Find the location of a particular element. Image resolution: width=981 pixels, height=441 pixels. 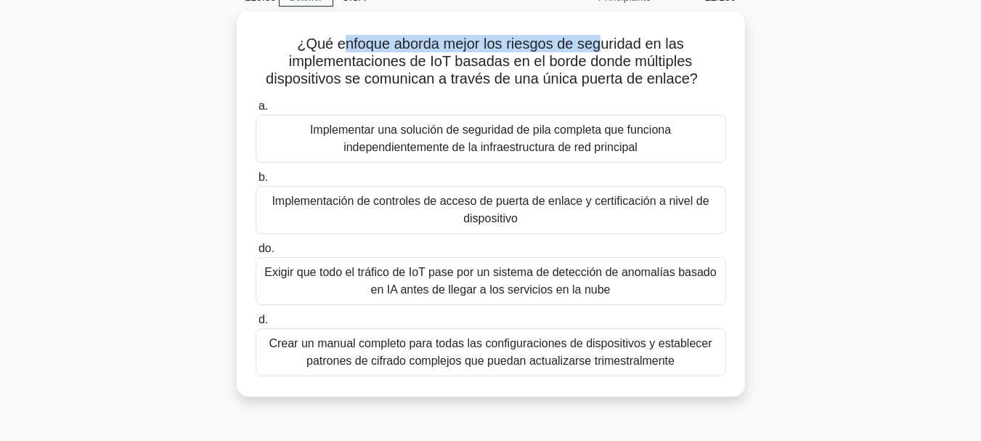

font: Crear un manual completo para todas las configuraciones de dispositivos y establecer patrones de ... is located at coordinates (490, 351).